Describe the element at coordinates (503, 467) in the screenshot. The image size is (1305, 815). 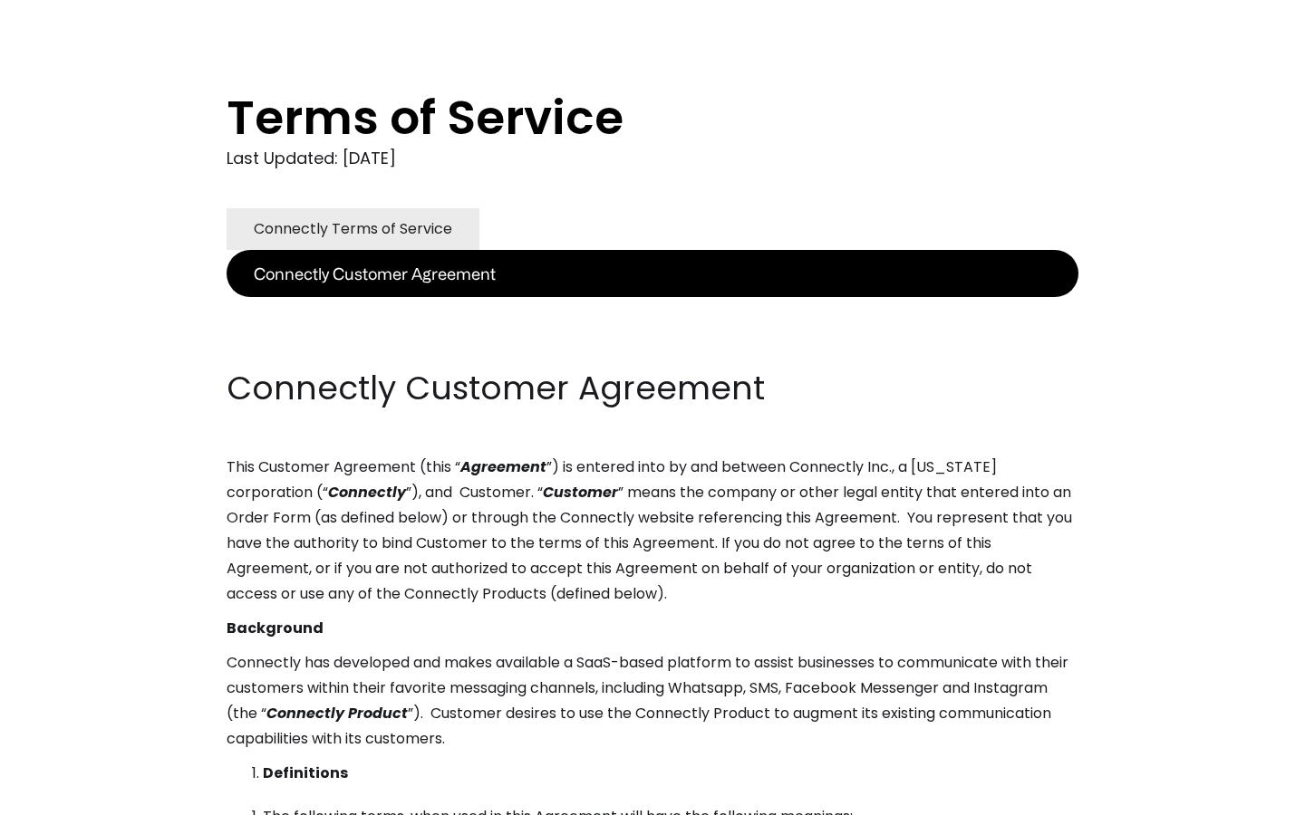
I see `em: Agreement` at that location.